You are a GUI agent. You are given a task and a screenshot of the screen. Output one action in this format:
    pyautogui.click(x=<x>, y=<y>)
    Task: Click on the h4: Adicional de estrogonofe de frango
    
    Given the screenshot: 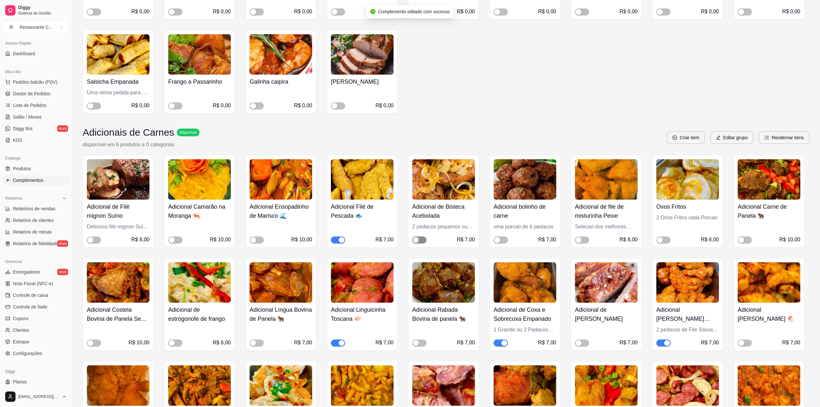 What is the action you would take?
    pyautogui.click(x=200, y=314)
    